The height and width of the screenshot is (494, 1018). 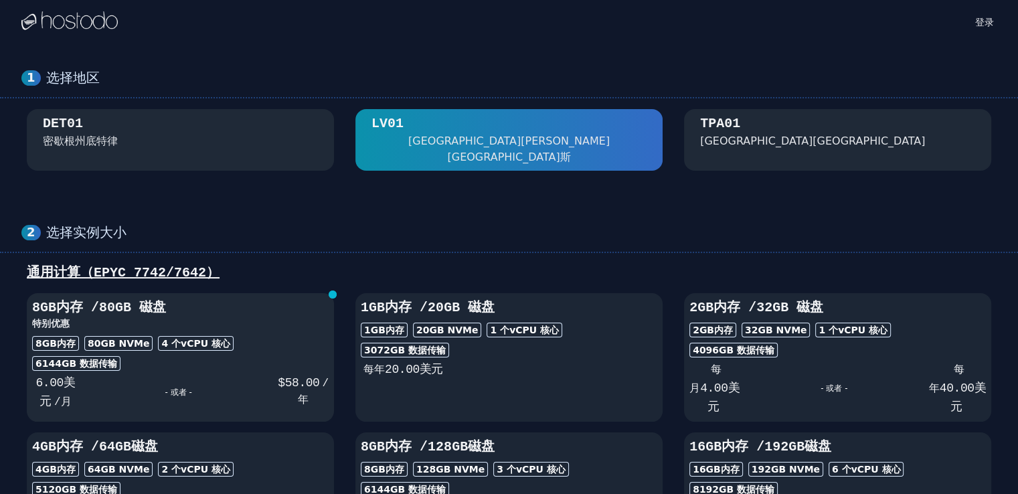 What do you see at coordinates (448, 447) in the screenshot?
I see `font: 128GB` at bounding box center [448, 447].